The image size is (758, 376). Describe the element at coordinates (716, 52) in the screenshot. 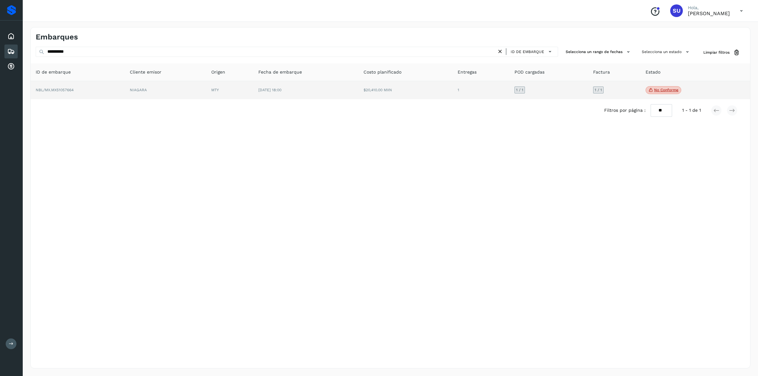

I see `span: Limpiar filtros` at that location.